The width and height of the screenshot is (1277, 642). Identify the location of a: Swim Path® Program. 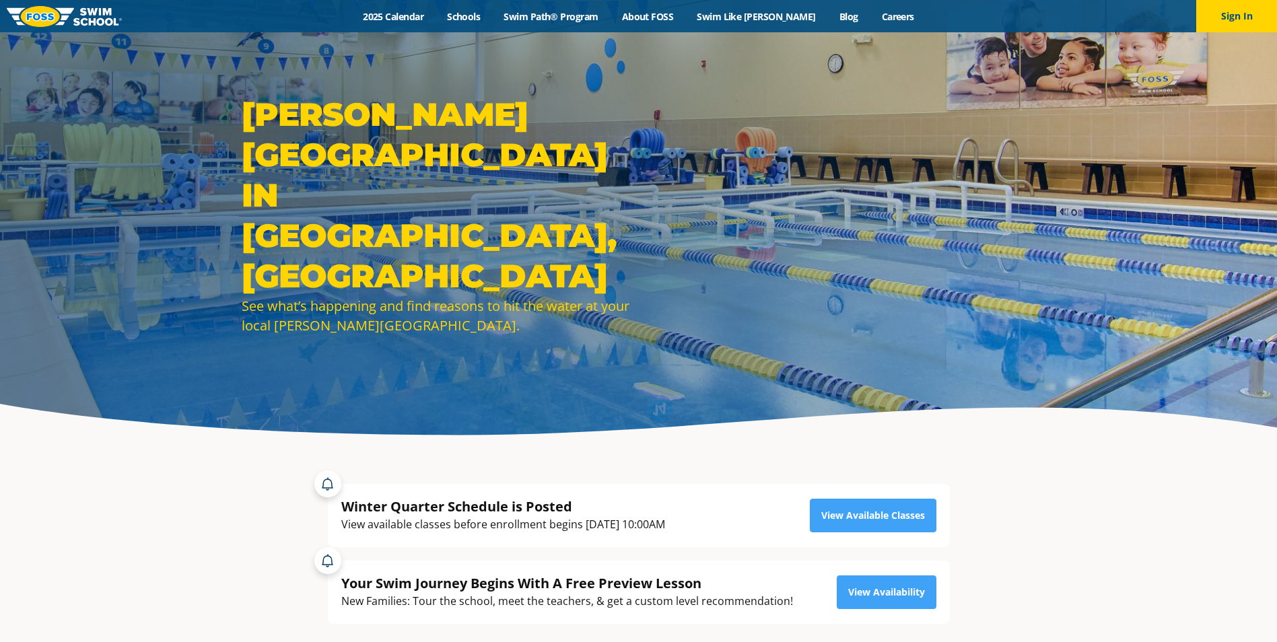
(551, 16).